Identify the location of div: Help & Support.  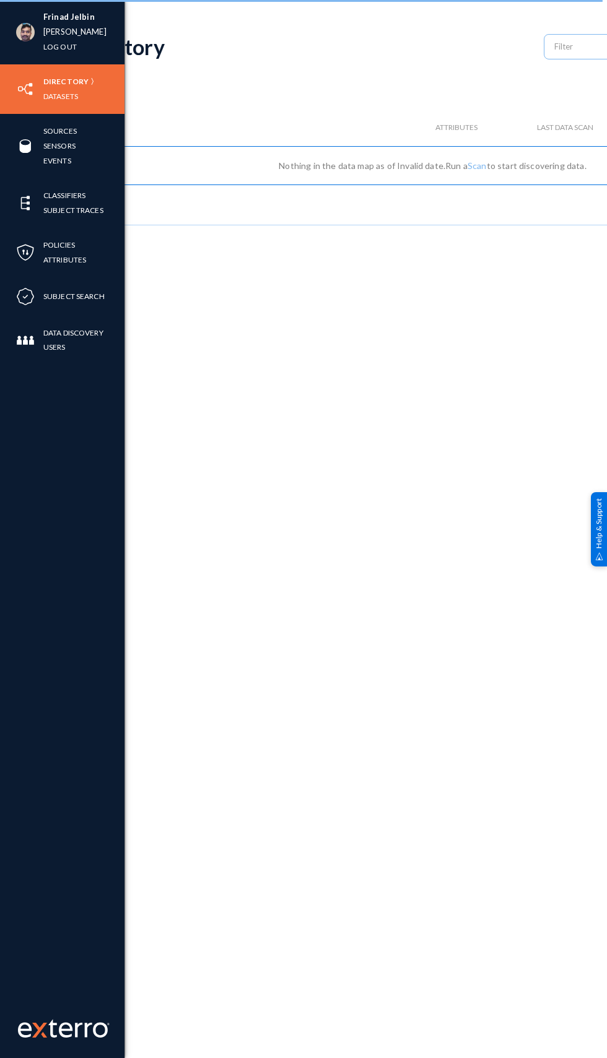
(599, 529).